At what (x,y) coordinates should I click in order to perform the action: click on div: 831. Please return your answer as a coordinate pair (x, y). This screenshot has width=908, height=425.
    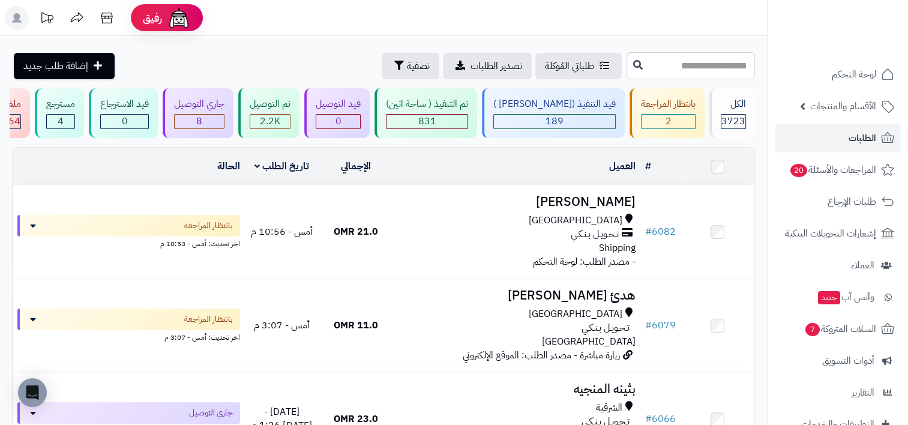
    Looking at the image, I should click on (427, 121).